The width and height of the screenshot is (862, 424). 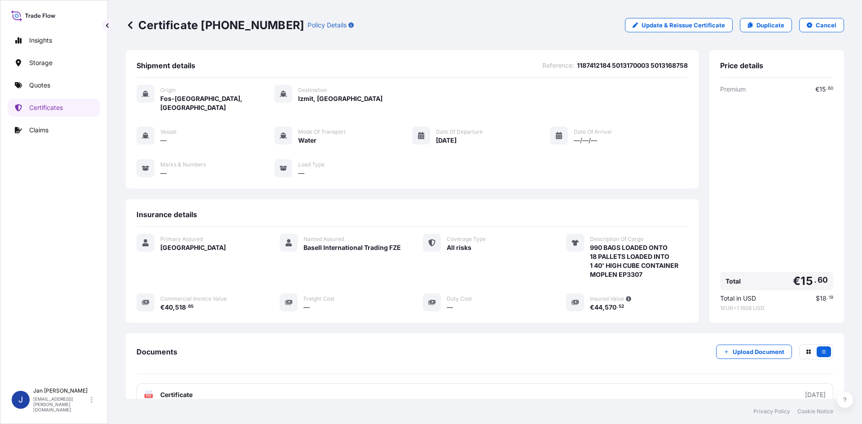 What do you see at coordinates (815, 411) in the screenshot?
I see `a: Cookie Notice` at bounding box center [815, 411].